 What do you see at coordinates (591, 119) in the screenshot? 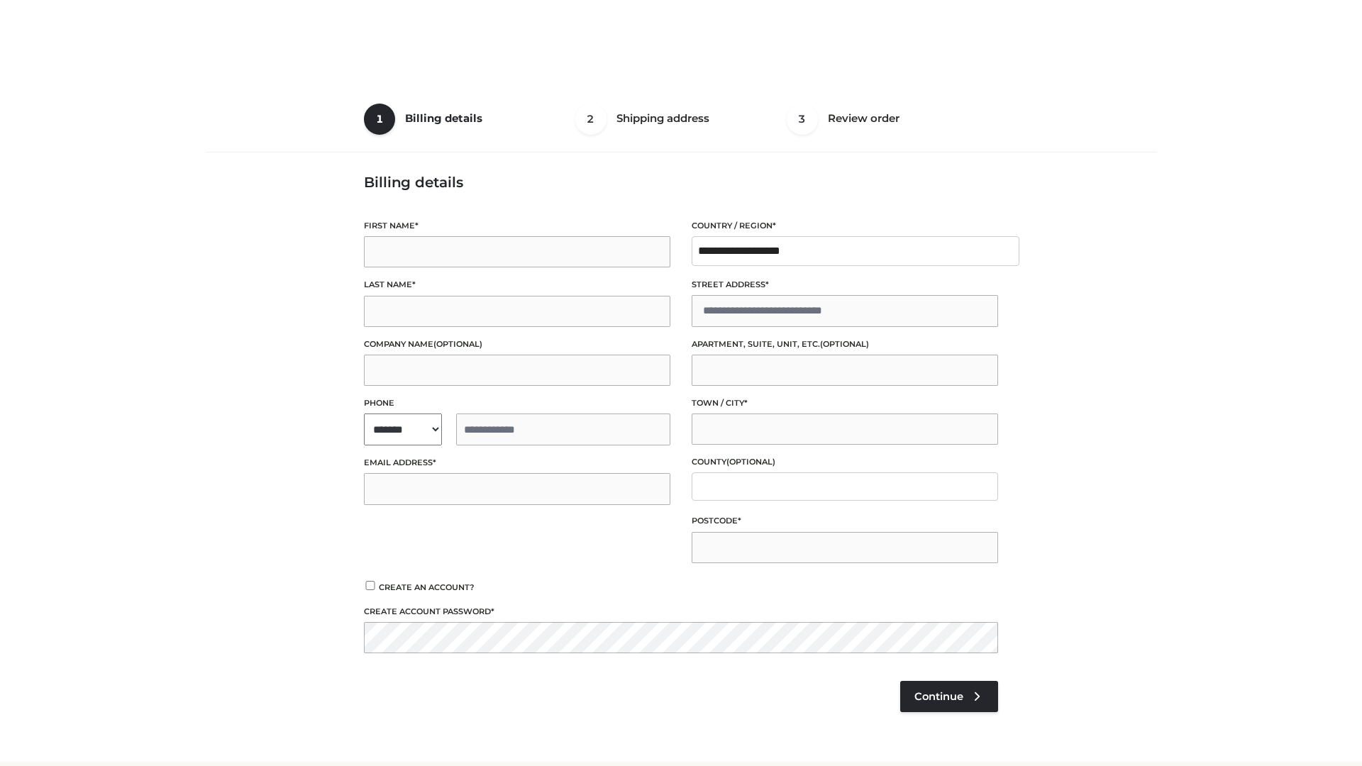
I see `span: 2` at bounding box center [591, 119].